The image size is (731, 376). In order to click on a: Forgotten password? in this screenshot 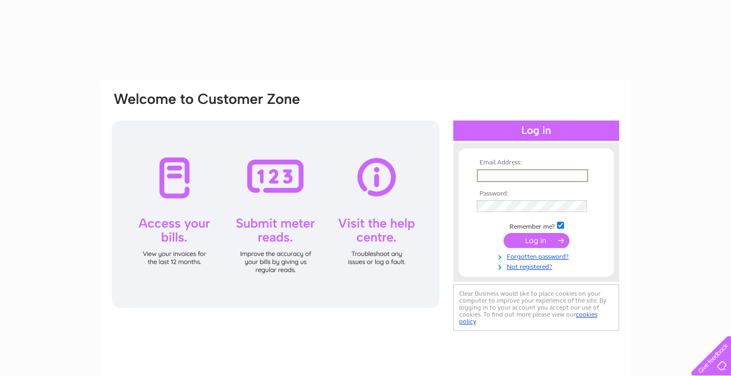, I will do `click(537, 255)`.